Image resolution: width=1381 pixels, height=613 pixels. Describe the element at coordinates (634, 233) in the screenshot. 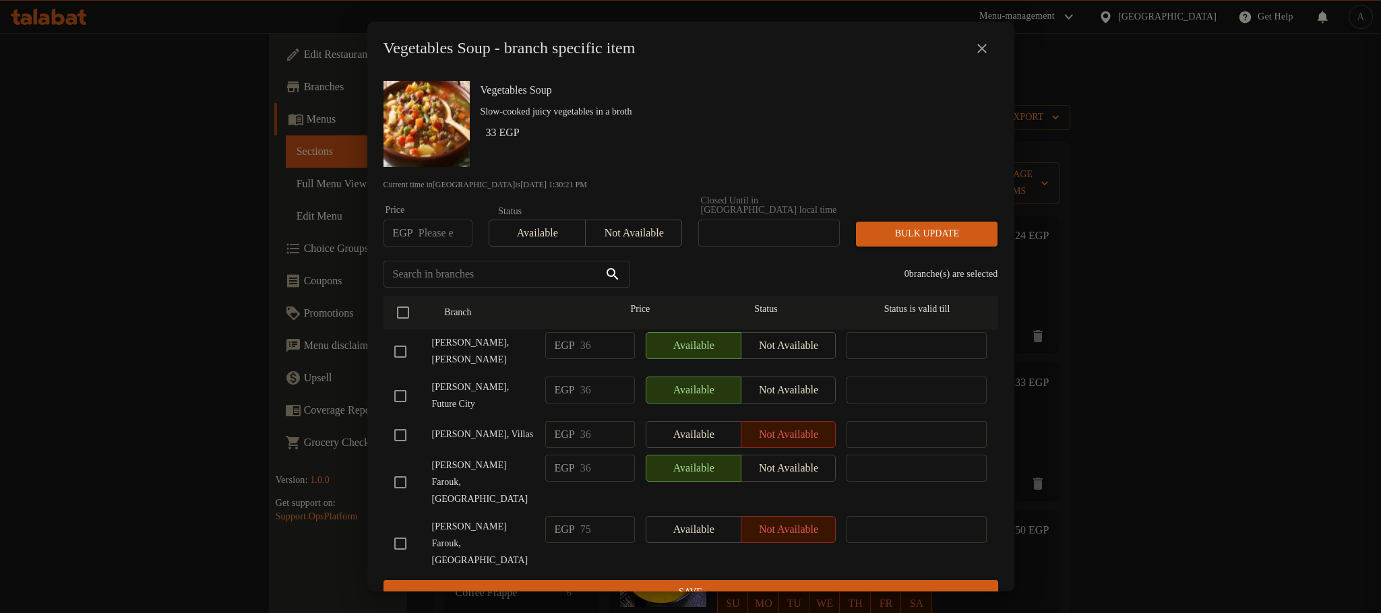

I see `button: Not available` at that location.